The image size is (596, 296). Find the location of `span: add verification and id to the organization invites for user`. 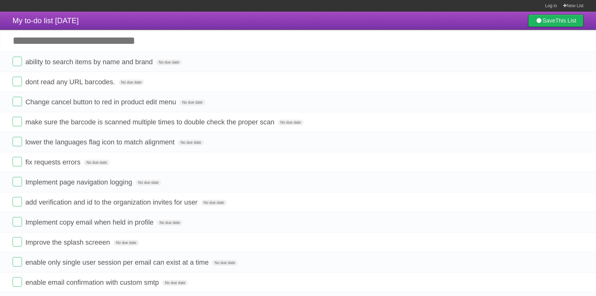

span: add verification and id to the organization invites for user is located at coordinates (112, 202).